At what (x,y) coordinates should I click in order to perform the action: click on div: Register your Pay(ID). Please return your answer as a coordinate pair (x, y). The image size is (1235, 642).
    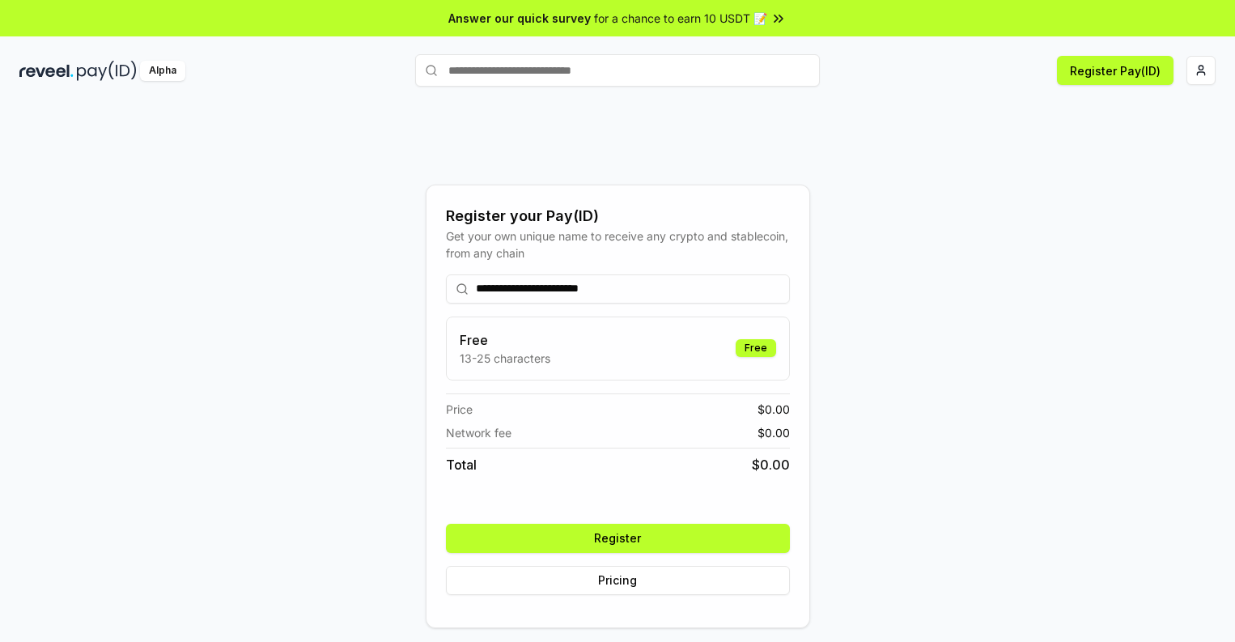
    Looking at the image, I should click on (617, 216).